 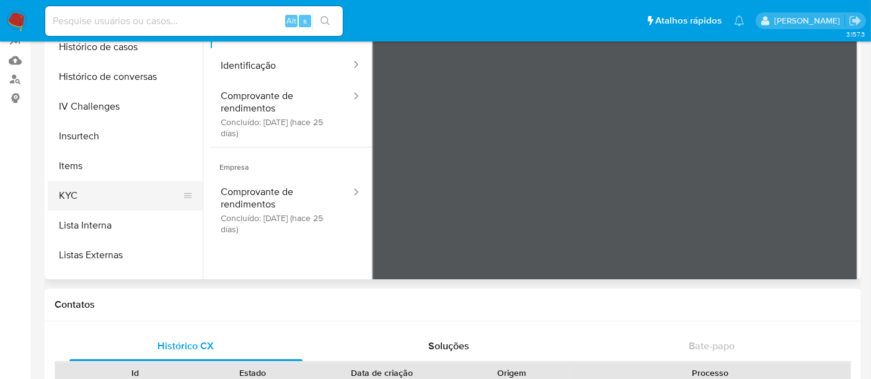 What do you see at coordinates (305, 20) in the screenshot?
I see `span: s` at bounding box center [305, 20].